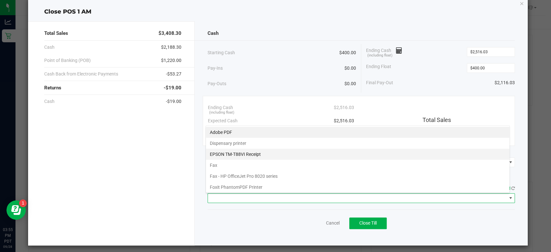 The width and height of the screenshot is (551, 252). What do you see at coordinates (504, 83) in the screenshot?
I see `span: $2,116.03` at bounding box center [504, 83].